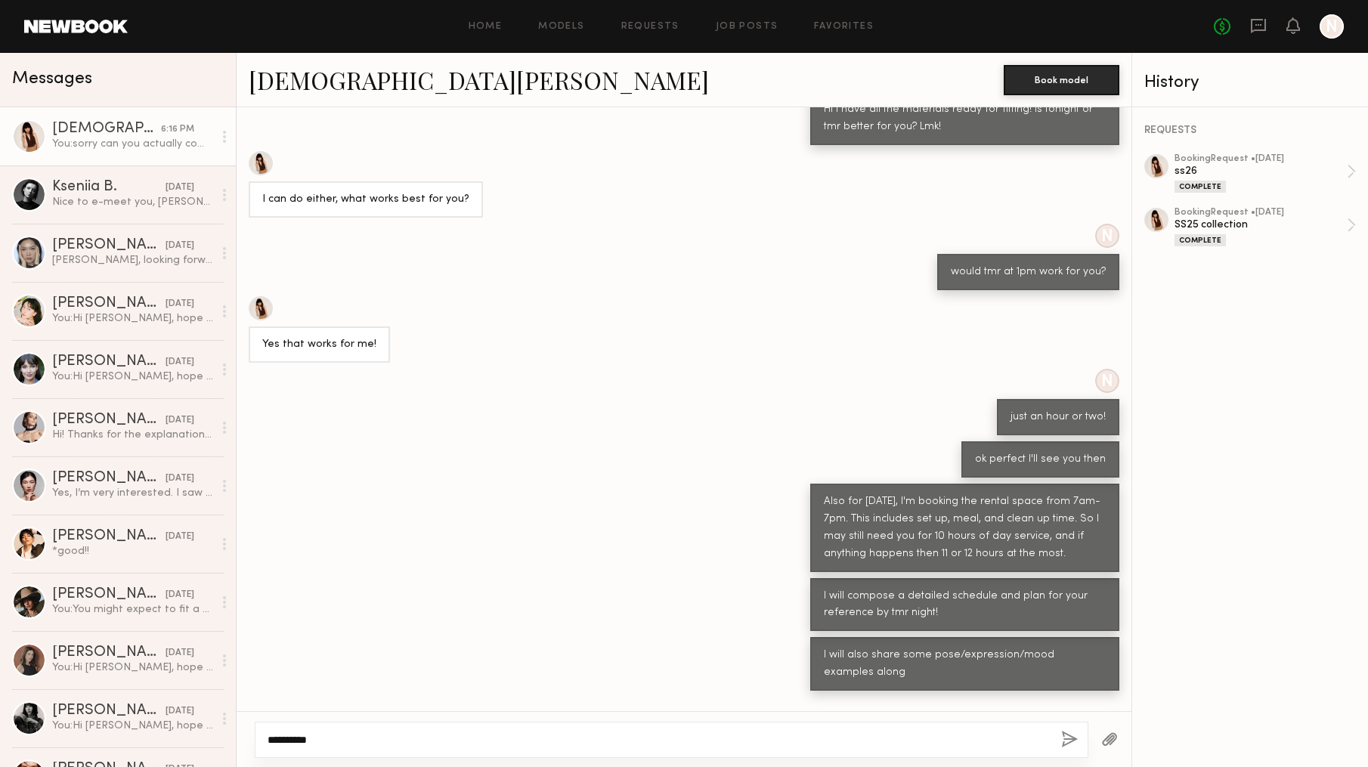  Describe the element at coordinates (109, 187) in the screenshot. I see `div: Kseniia B.` at that location.